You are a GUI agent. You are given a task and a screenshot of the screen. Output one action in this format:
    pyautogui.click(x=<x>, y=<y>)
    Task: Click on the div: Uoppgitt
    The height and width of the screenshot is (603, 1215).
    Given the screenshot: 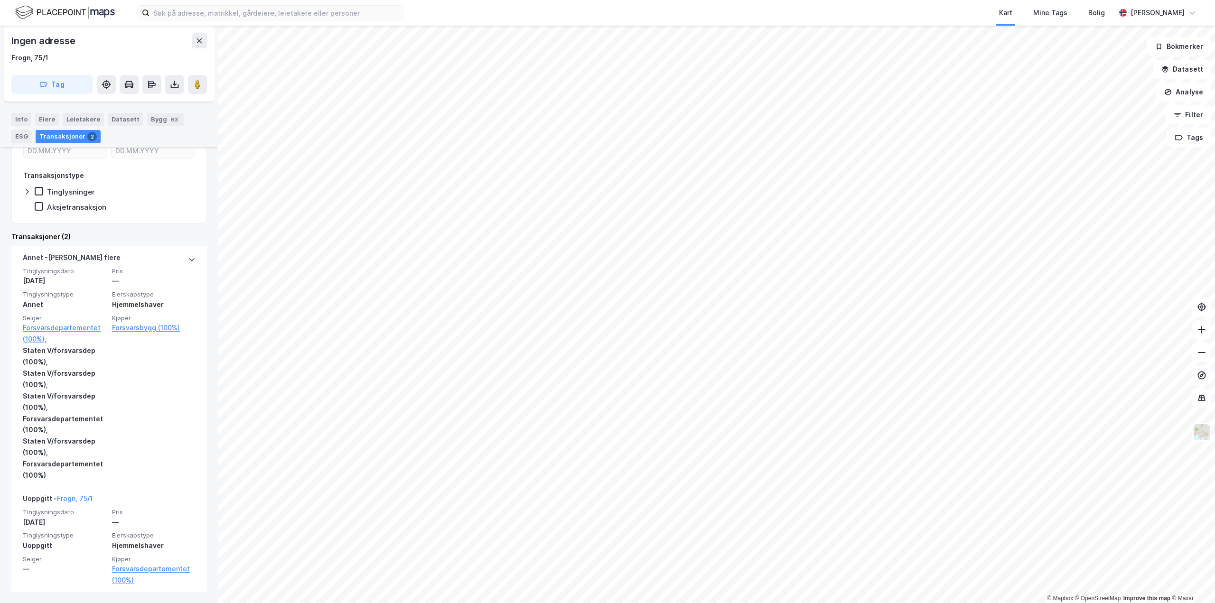 What is the action you would take?
    pyautogui.click(x=65, y=546)
    